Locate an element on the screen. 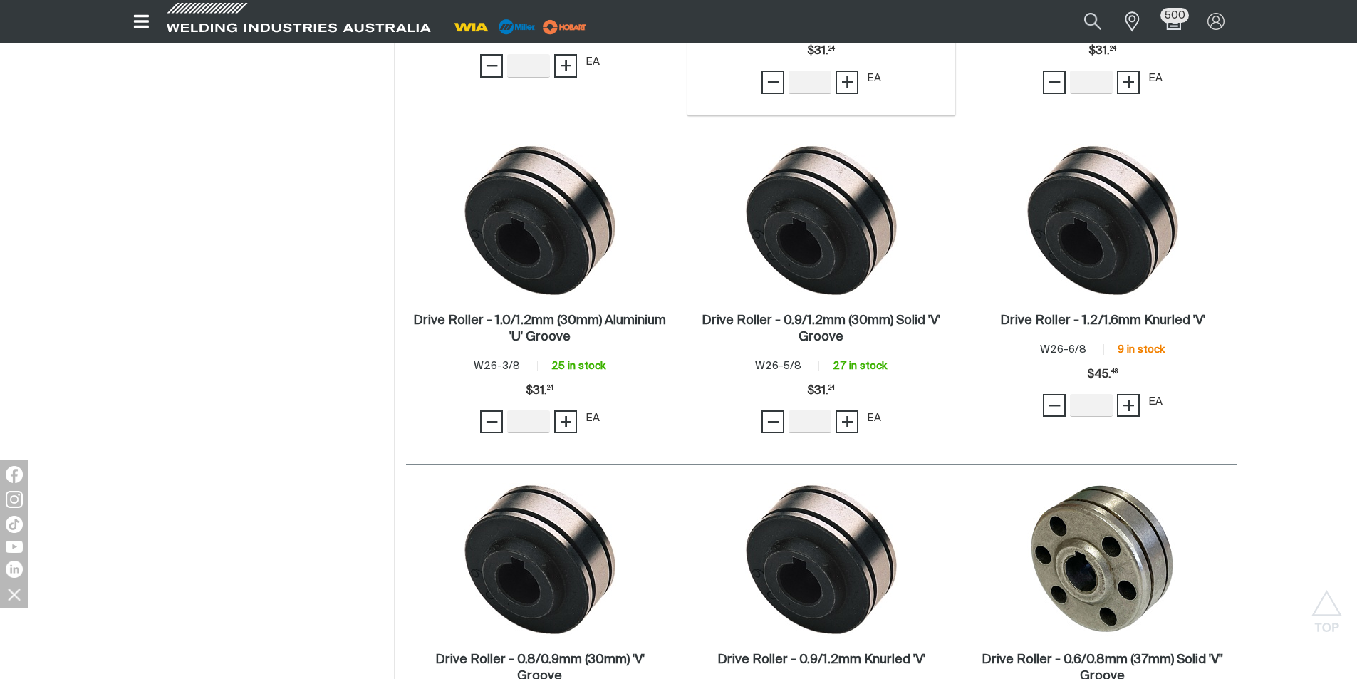 This screenshot has width=1357, height=679. span: $45. is located at coordinates (1102, 375).